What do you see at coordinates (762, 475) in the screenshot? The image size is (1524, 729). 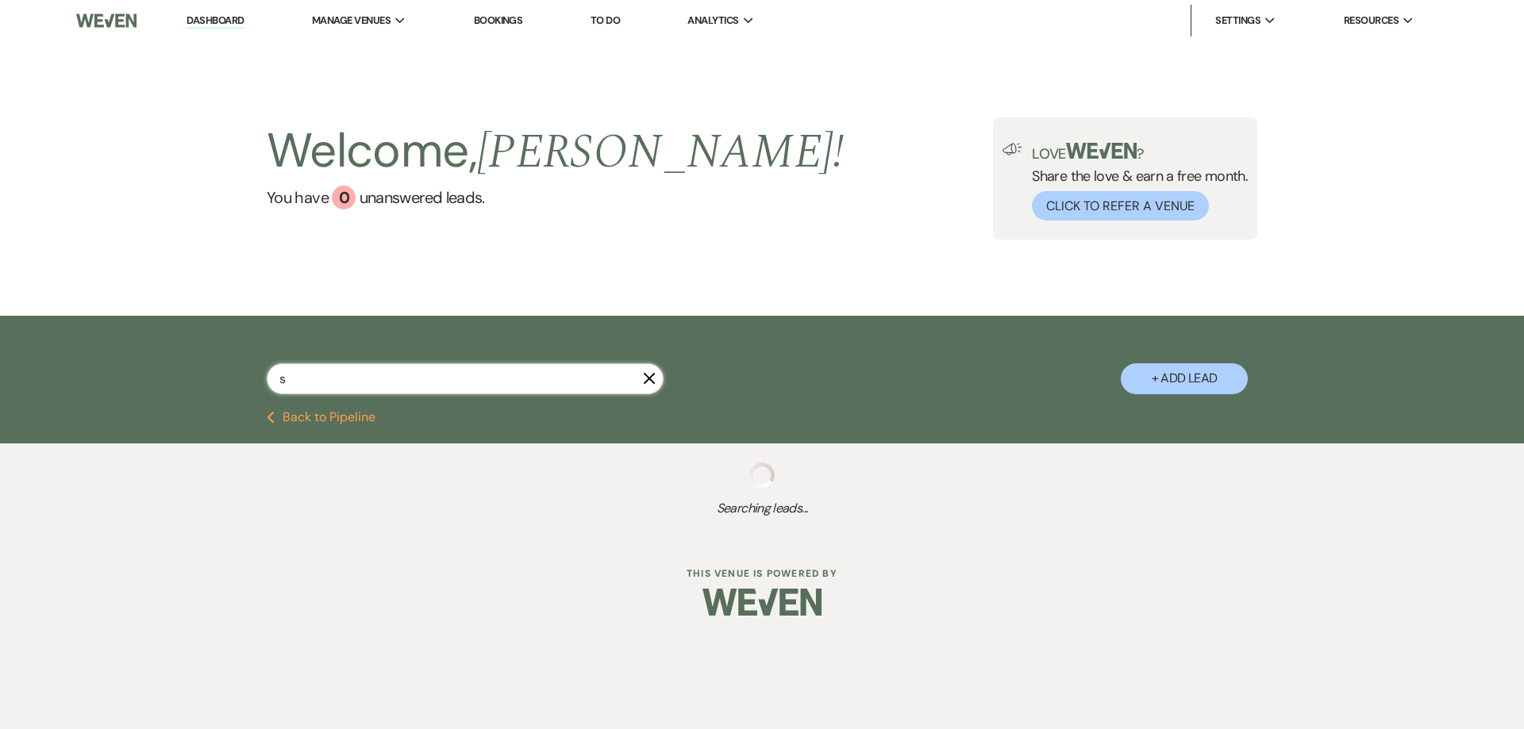 I see `img: loading spinner` at bounding box center [762, 475].